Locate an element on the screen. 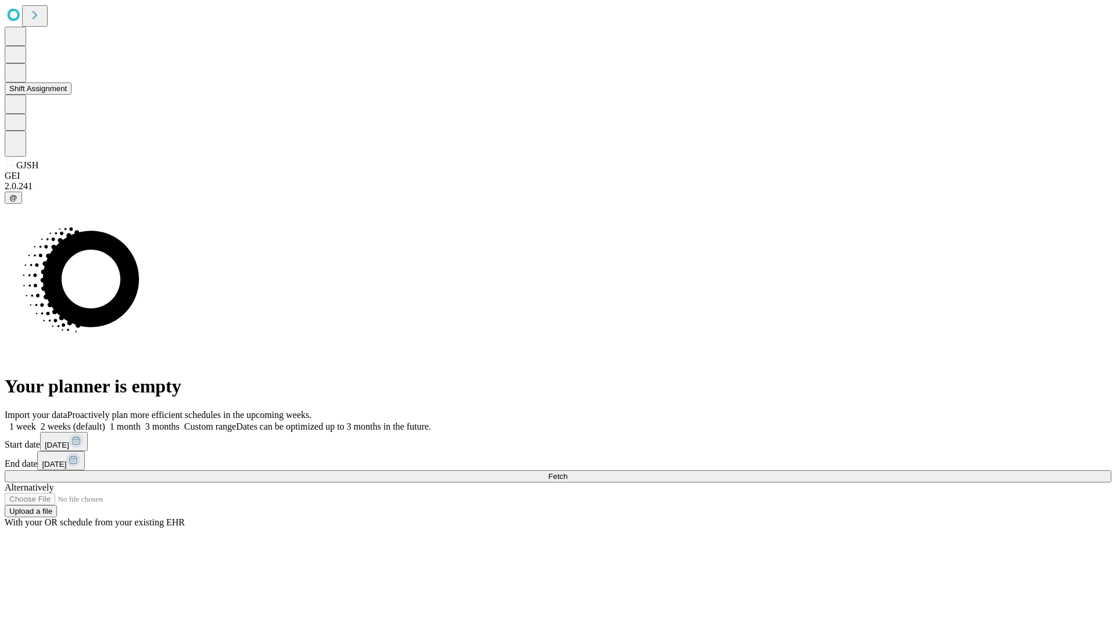  span: Proactively plan more efficient schedules in the upcoming weeks. is located at coordinates (189, 415).